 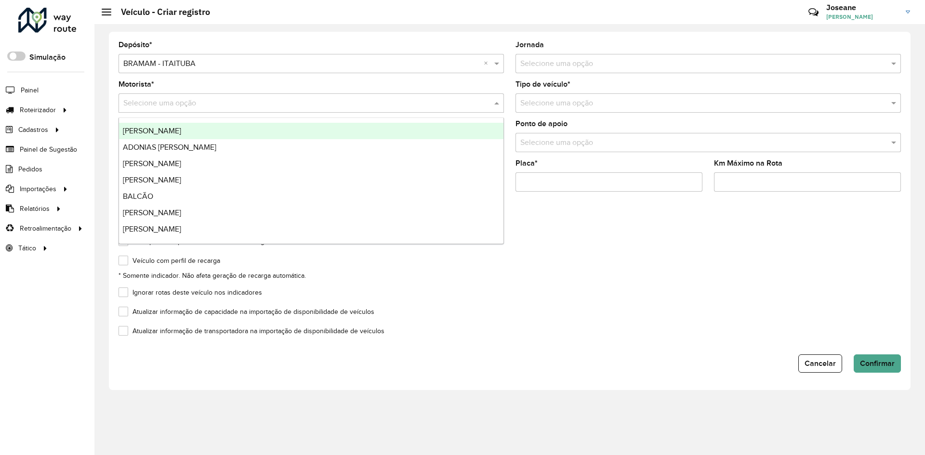 What do you see at coordinates (862, 7) in the screenshot?
I see `h3: Joseane` at bounding box center [862, 7].